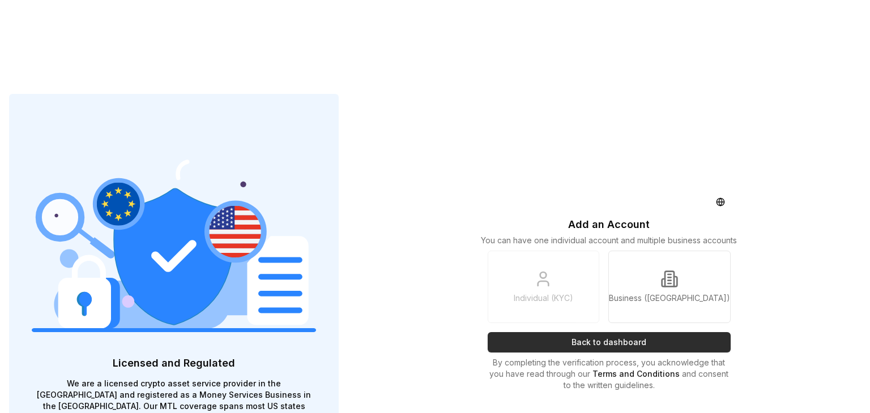 Image resolution: width=870 pixels, height=413 pixels. I want to click on p: You can have one individual account and multiple business accounts, so click(609, 241).